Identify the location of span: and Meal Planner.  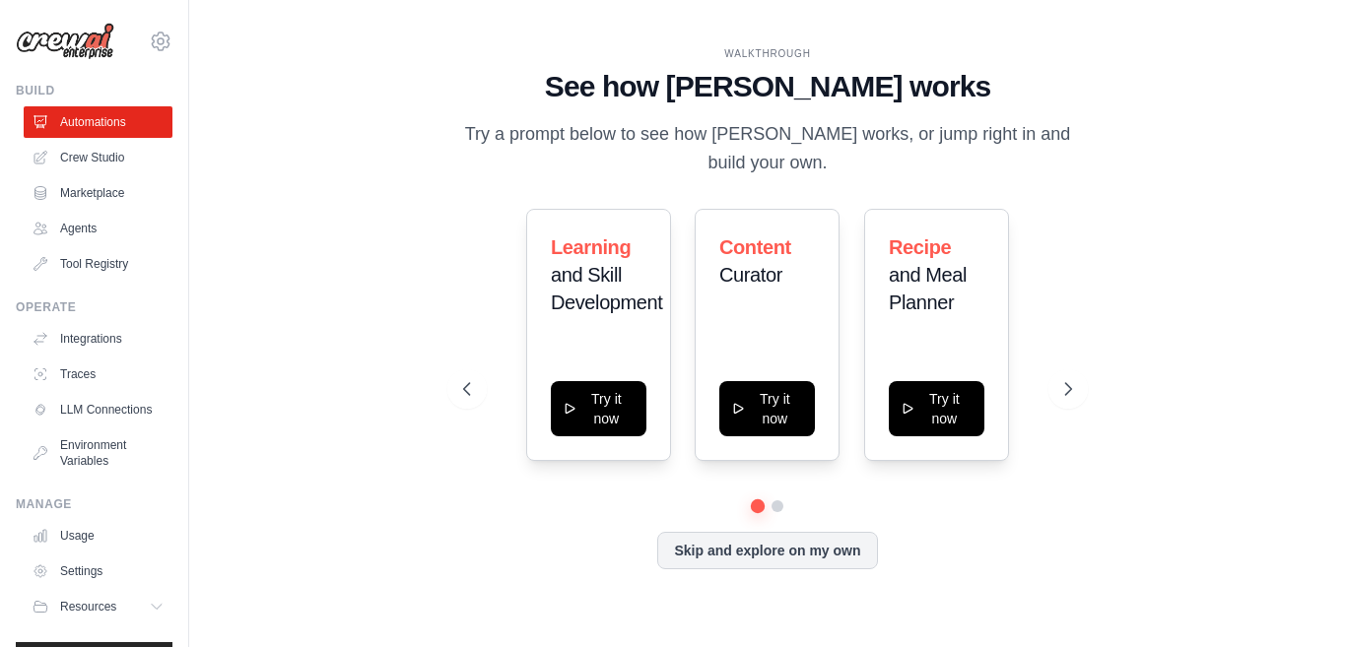
(927, 289).